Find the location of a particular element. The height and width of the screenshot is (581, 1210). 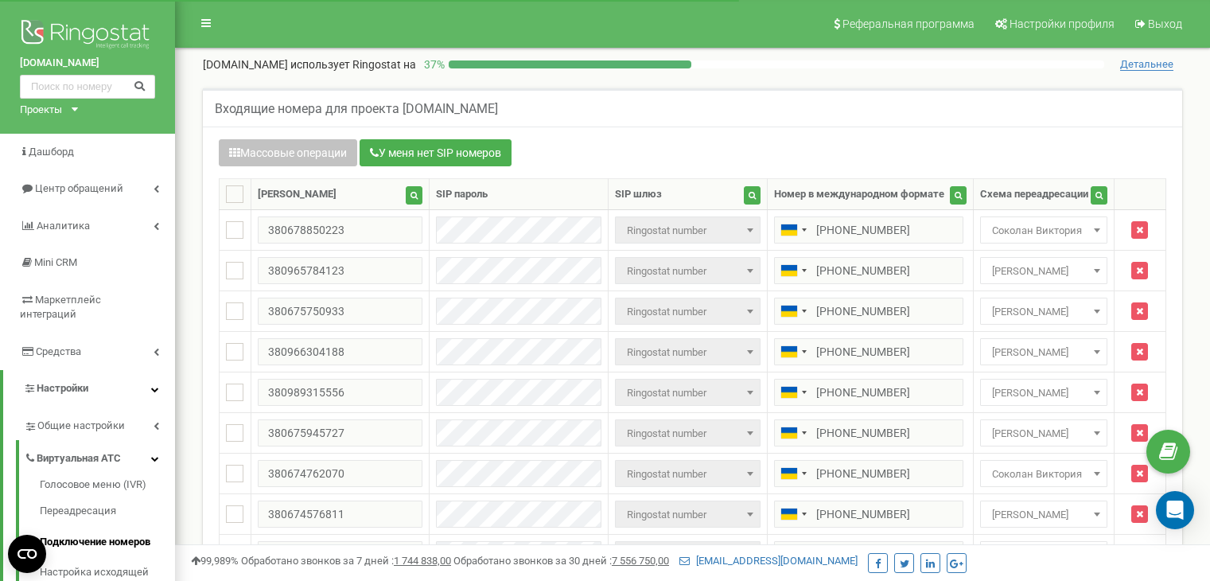

a: Общие настройки is located at coordinates (99, 423).